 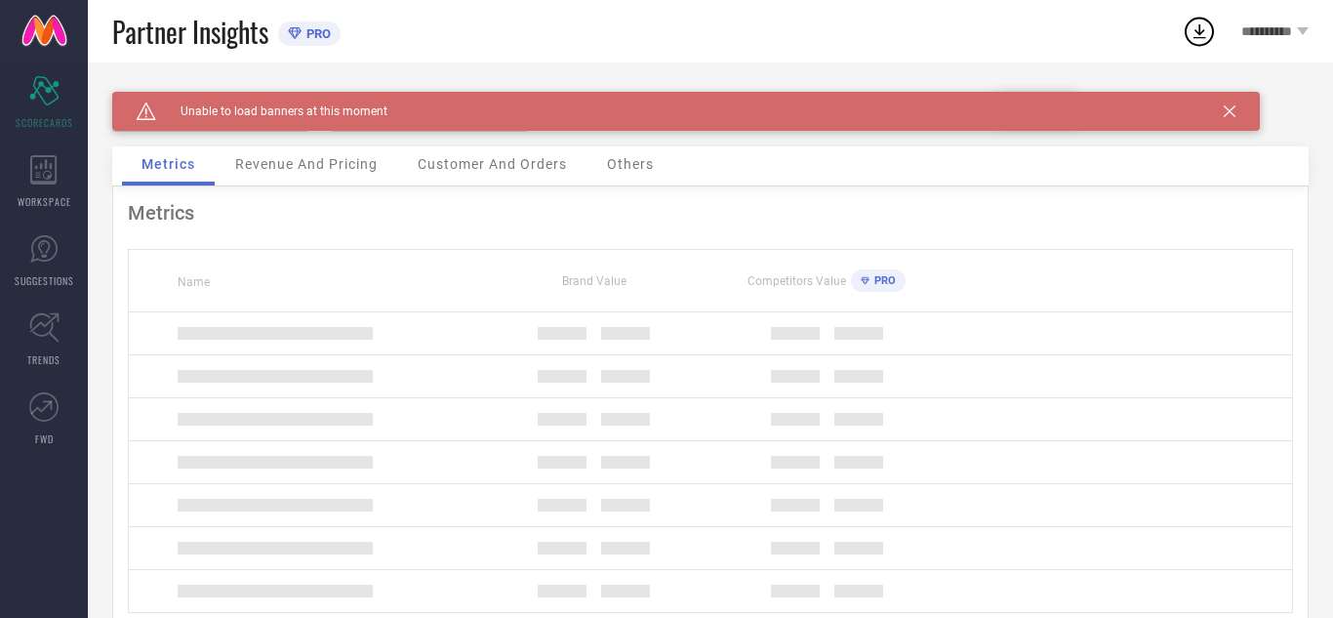 I want to click on span: Partner Insights, so click(x=190, y=31).